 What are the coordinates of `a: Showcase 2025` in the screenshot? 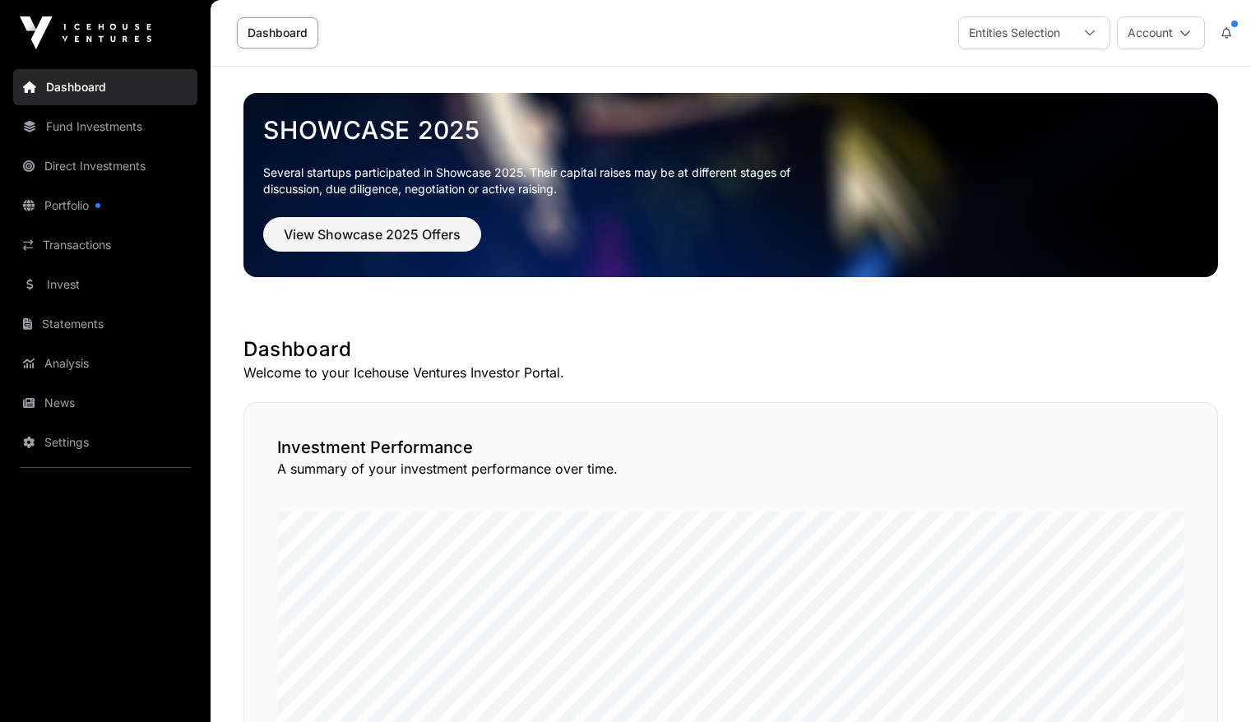 It's located at (730, 130).